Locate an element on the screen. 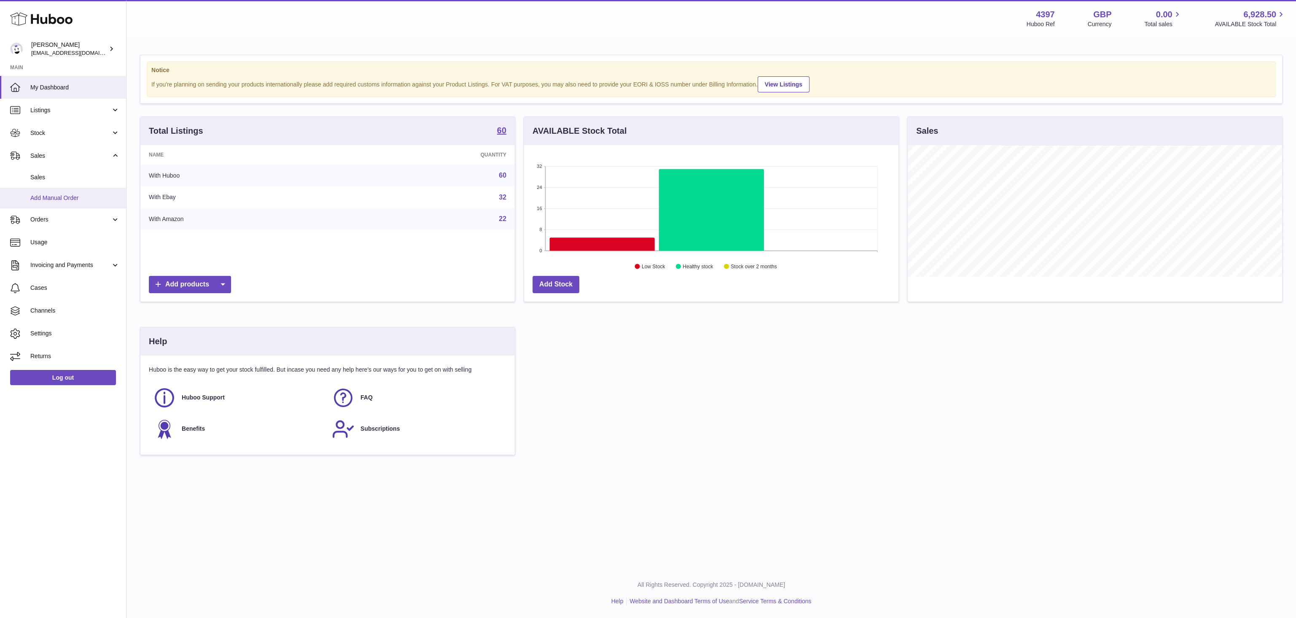 Image resolution: width=1296 pixels, height=618 pixels. a: View Listings is located at coordinates (783, 84).